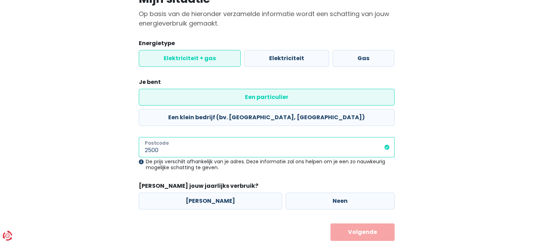 The width and height of the screenshot is (533, 243). Describe the element at coordinates (267, 83) in the screenshot. I see `legend: Je bent` at that location.